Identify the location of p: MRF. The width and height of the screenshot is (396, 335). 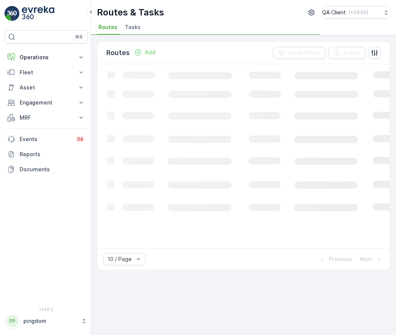
(46, 118).